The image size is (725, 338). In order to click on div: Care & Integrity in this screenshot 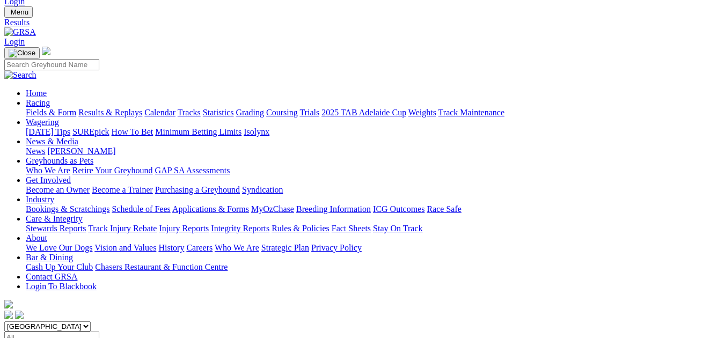, I will do `click(373, 228)`.